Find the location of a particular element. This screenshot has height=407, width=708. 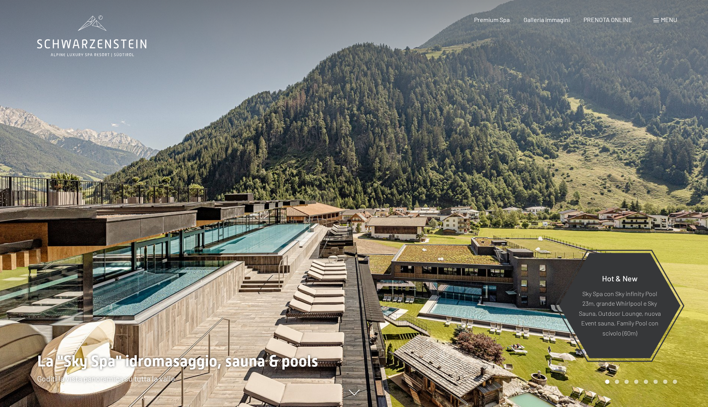

div: Carousel Page 1 (Current Slide) is located at coordinates (607, 382).